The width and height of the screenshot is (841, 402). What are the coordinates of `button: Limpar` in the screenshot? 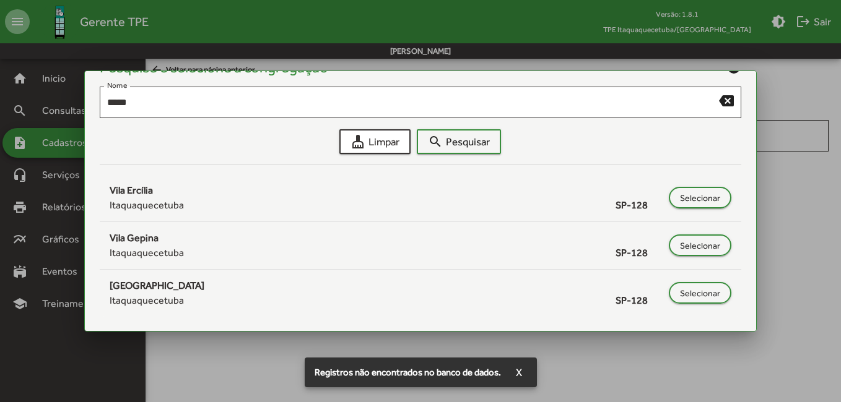 It's located at (375, 142).